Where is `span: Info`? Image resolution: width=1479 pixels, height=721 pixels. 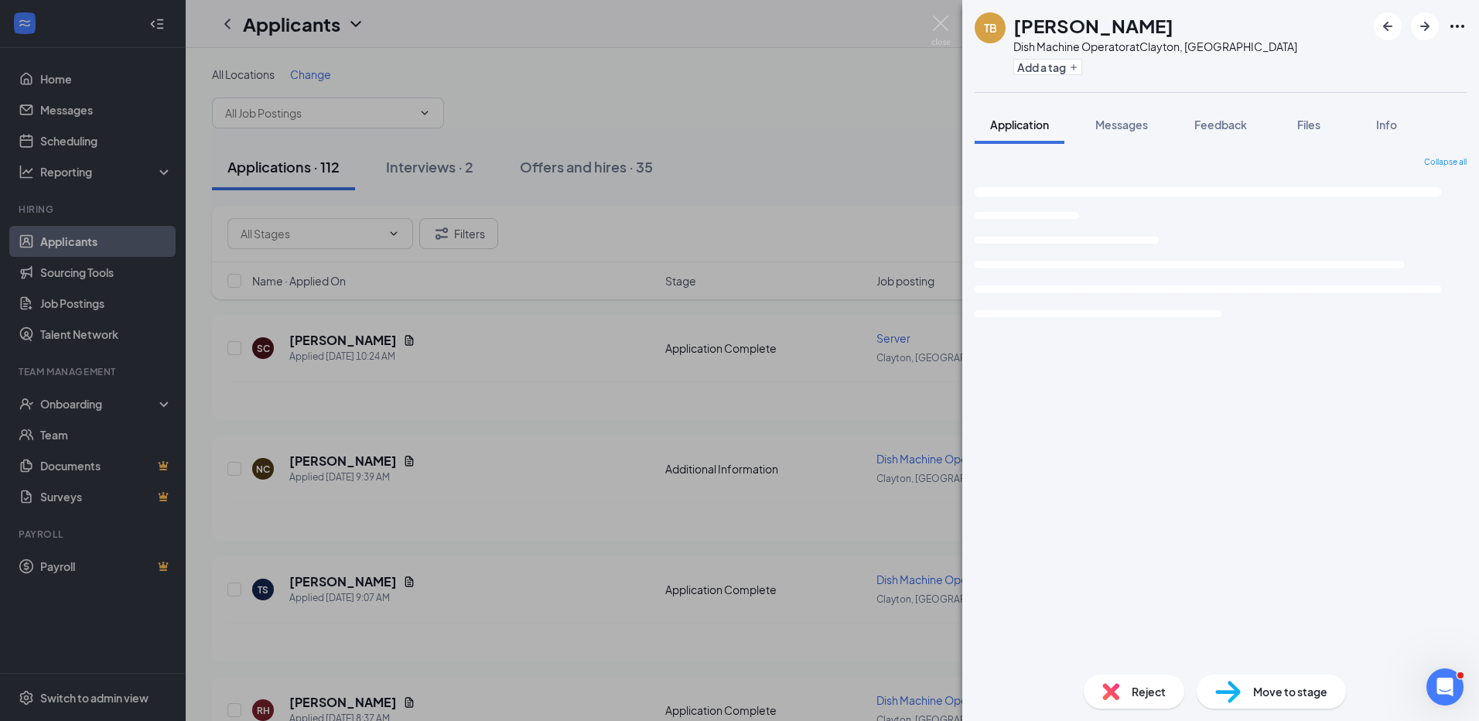
span: Info is located at coordinates (1386, 125).